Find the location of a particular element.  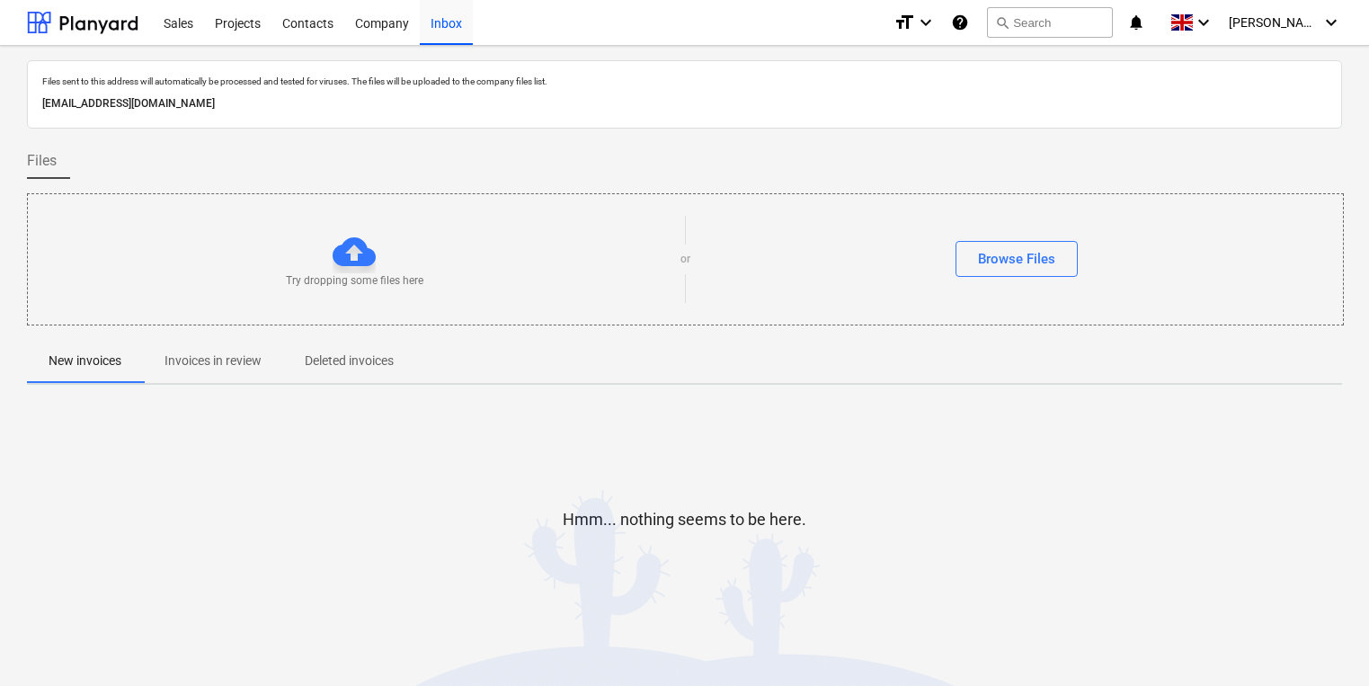

p: Deleted invoices is located at coordinates (349, 360).